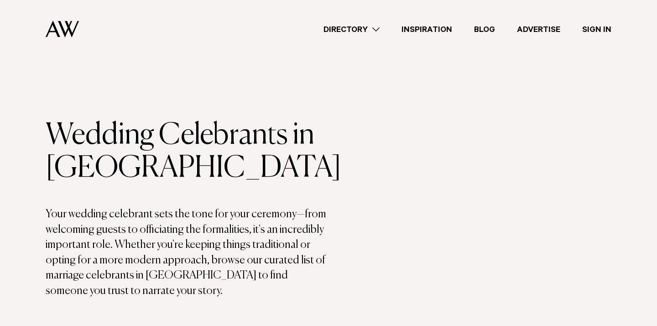 This screenshot has width=657, height=326. What do you see at coordinates (351, 29) in the screenshot?
I see `a: Directory` at bounding box center [351, 29].